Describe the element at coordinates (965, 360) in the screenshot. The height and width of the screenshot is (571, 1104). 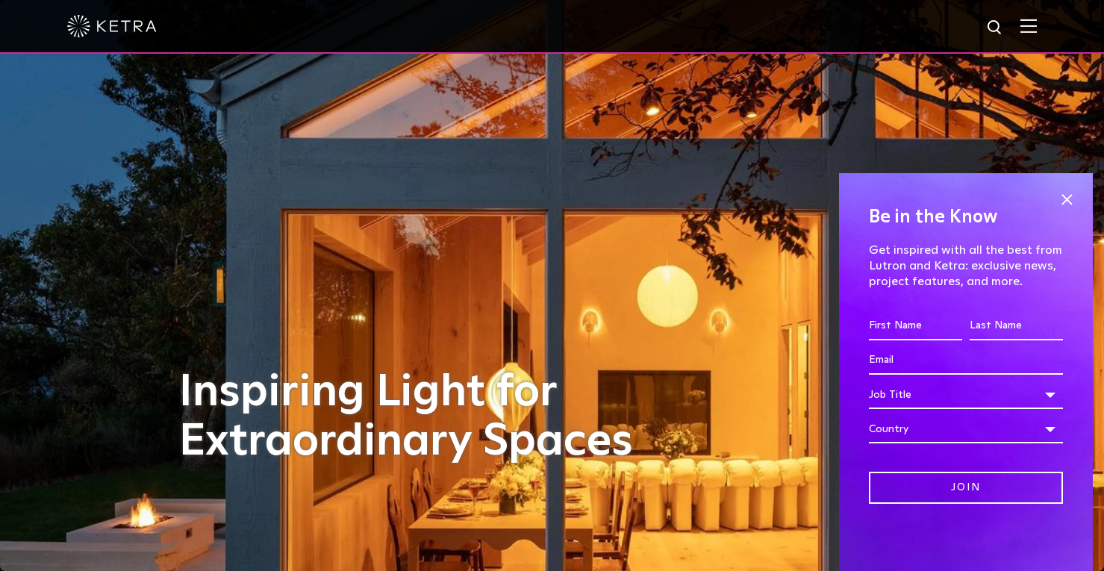
I see `input: Email` at that location.